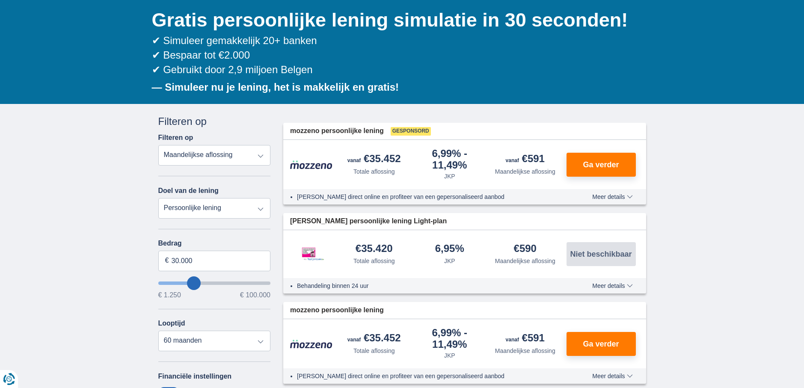 The height and width of the screenshot is (388, 804). Describe the element at coordinates (600, 254) in the screenshot. I see `span: Niet beschikbaar` at that location.